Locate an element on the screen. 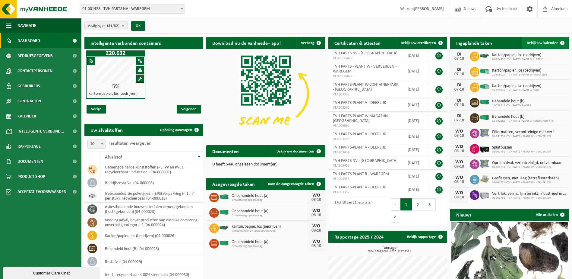 The image size is (572, 279). span: VLA903436 is located at coordinates (365, 165).